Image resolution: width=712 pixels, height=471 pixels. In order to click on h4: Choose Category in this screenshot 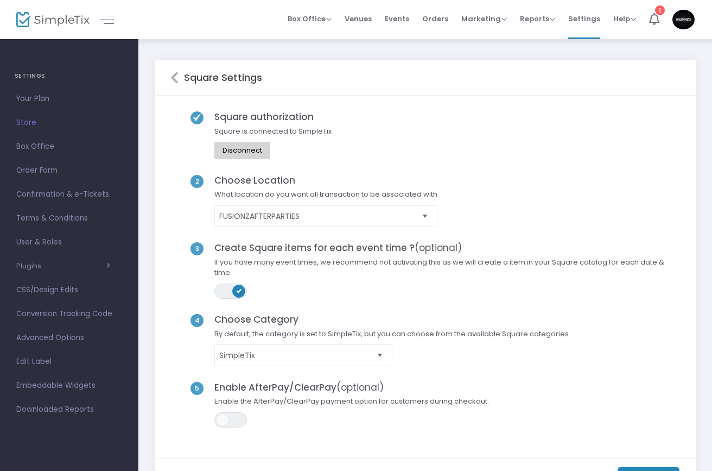, I will do `click(392, 319)`.